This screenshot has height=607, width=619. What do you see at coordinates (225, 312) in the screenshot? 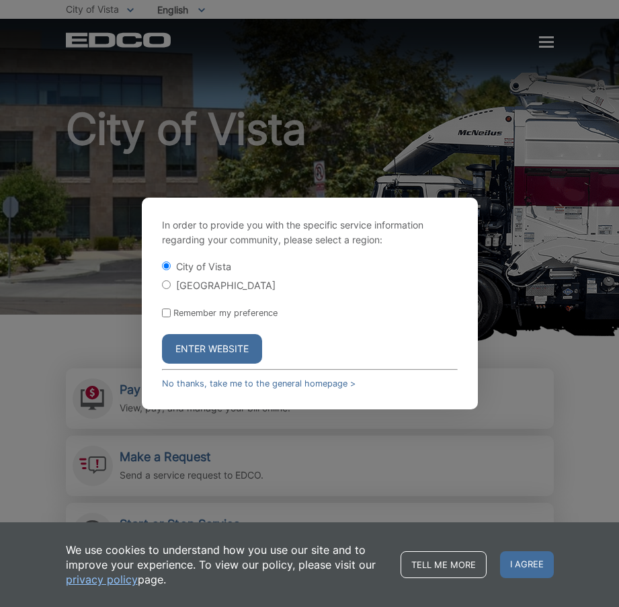
I see `label: Remember my preference` at bounding box center [225, 312].